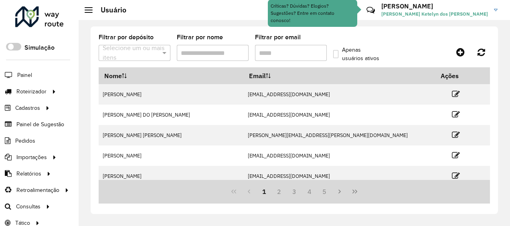  What do you see at coordinates (340, 192) in the screenshot?
I see `button: Next Page` at bounding box center [340, 192].